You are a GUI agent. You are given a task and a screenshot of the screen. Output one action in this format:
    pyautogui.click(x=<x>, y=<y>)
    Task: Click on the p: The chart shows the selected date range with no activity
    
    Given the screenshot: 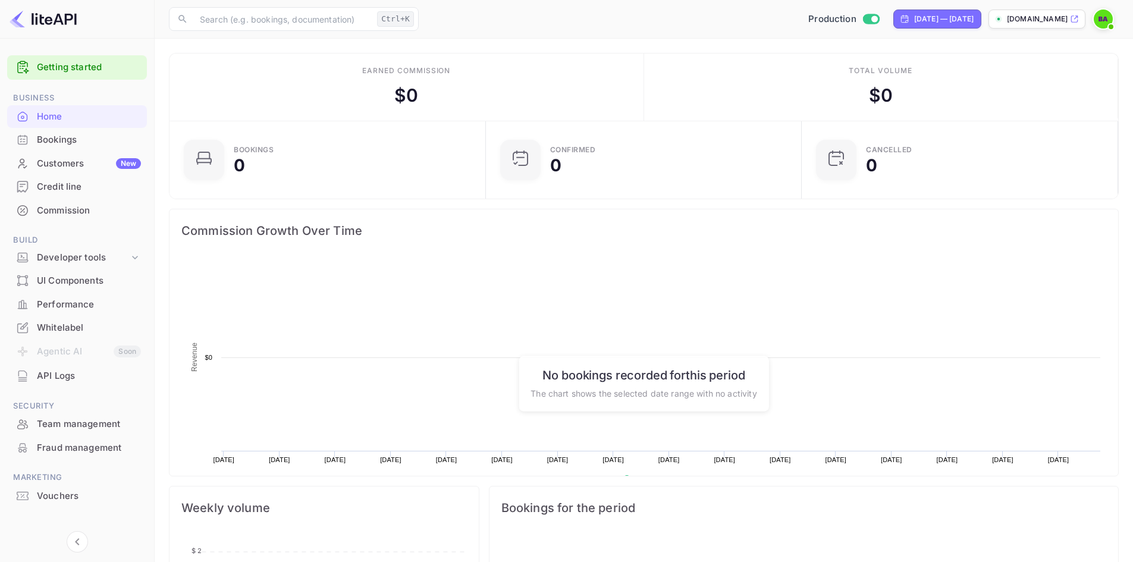 What is the action you would take?
    pyautogui.click(x=643, y=393)
    